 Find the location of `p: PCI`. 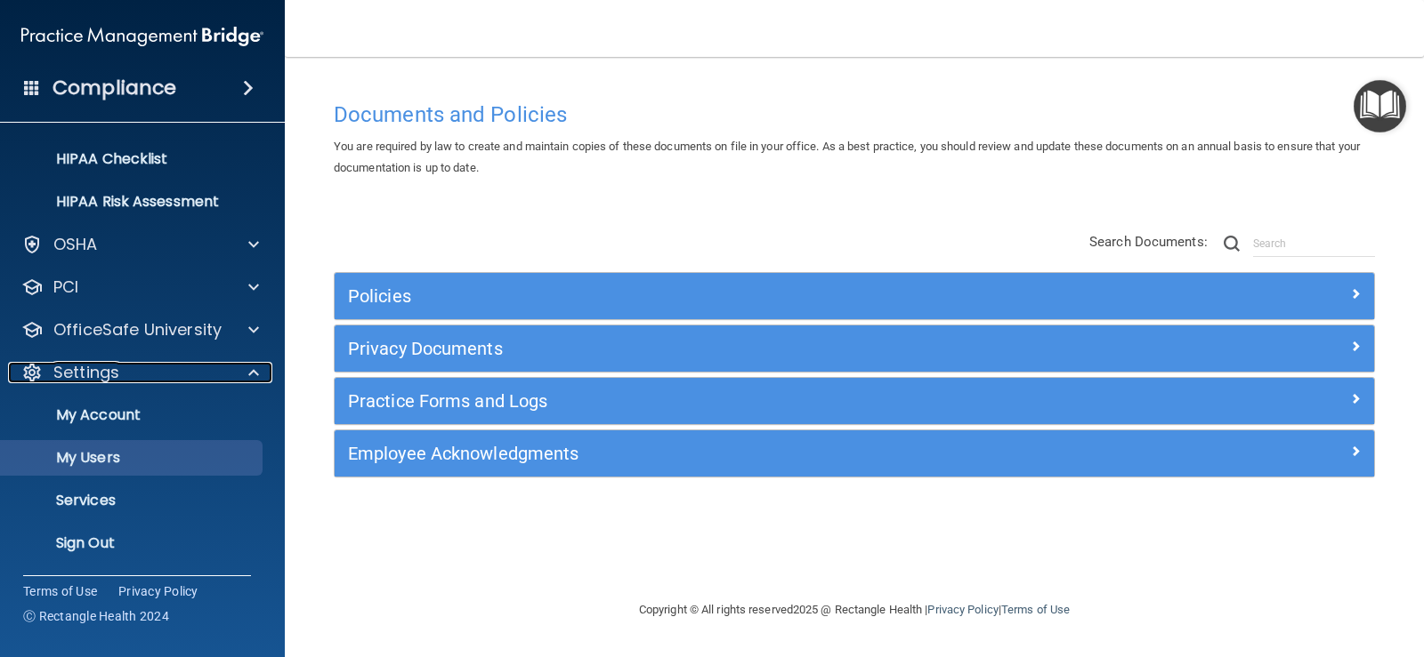

p: PCI is located at coordinates (66, 287).